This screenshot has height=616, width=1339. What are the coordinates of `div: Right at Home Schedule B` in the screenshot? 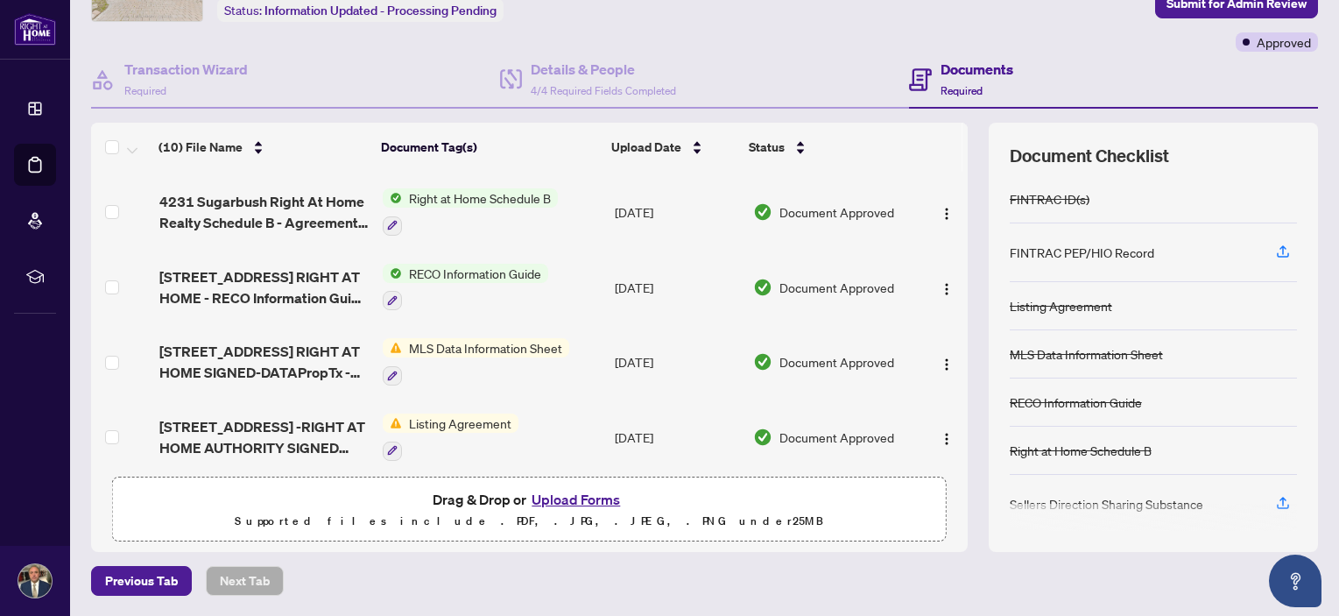 It's located at (1081, 450).